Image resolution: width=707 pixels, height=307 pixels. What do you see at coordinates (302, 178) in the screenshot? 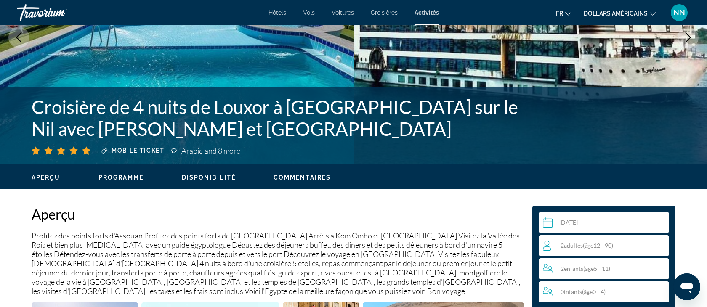
I see `button: Commentaires` at bounding box center [302, 178].